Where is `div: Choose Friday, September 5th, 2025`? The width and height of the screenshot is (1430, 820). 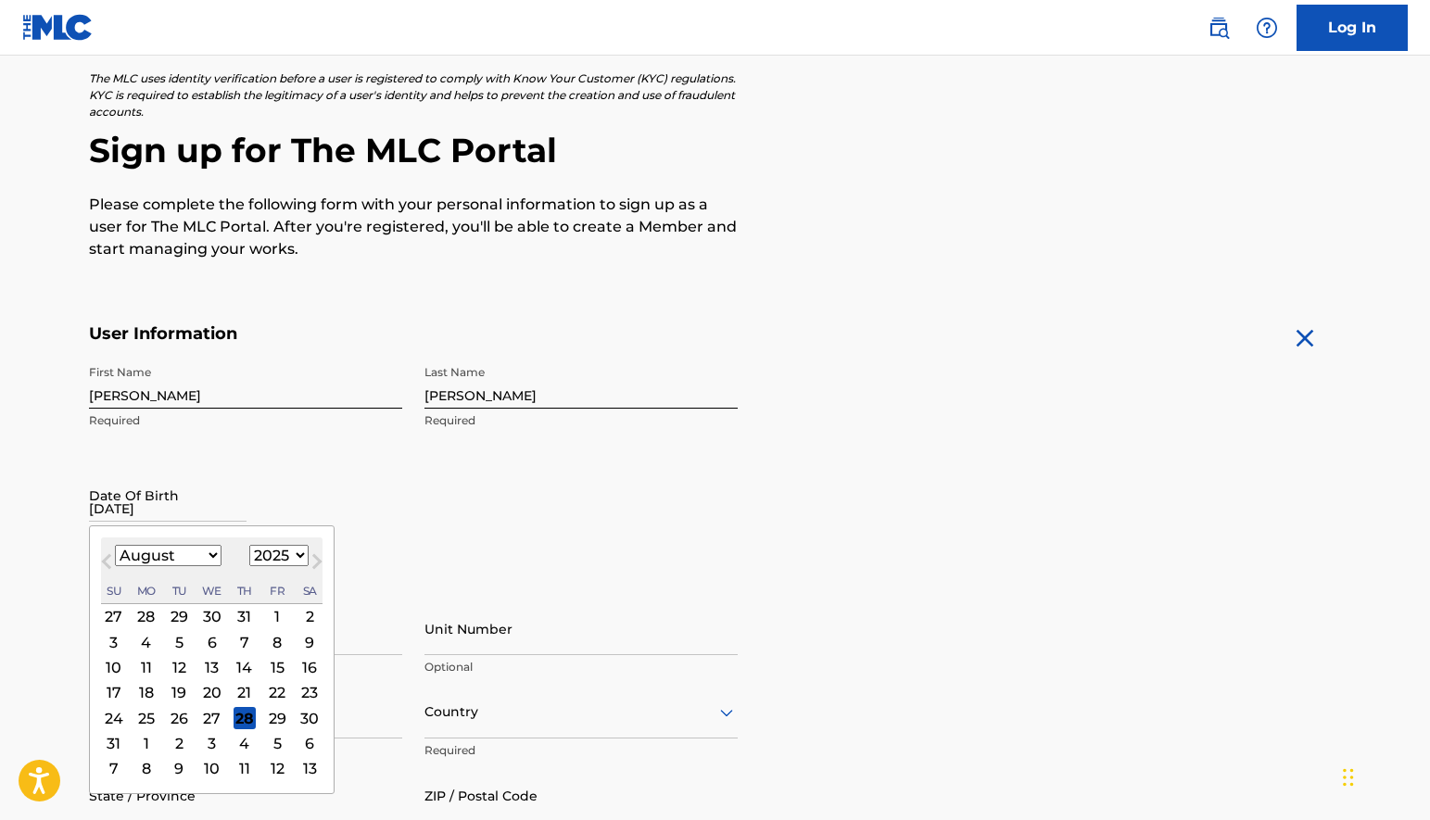
div: Choose Friday, September 5th, 2025 is located at coordinates (277, 743).